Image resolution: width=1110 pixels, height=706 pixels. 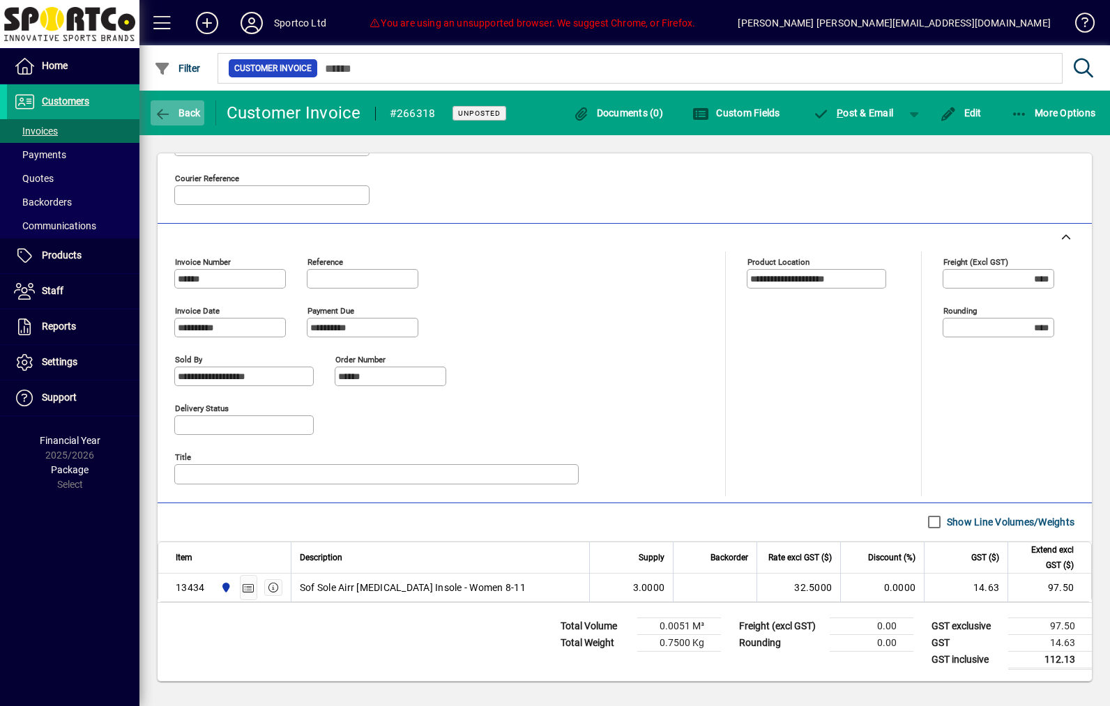 What do you see at coordinates (177, 113) in the screenshot?
I see `span: Back` at bounding box center [177, 113].